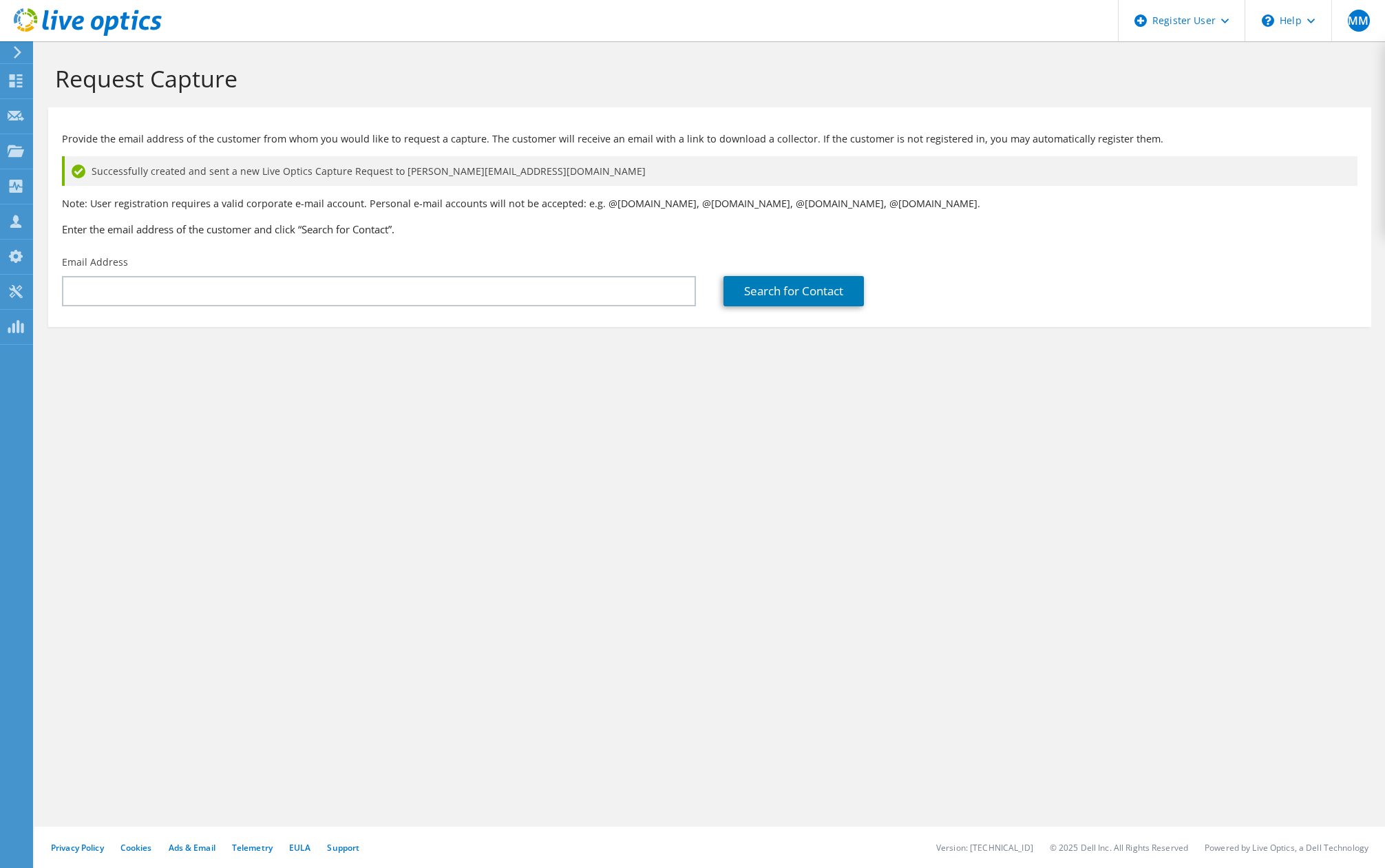  Describe the element at coordinates (710, 139) in the screenshot. I see `p: Provide the email address of the customer from whom you would like to request a capture. The cust...` at that location.